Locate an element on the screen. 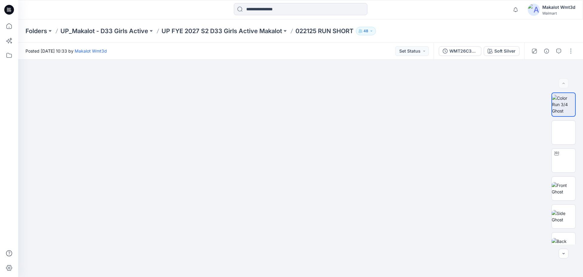 Image resolution: width=583 pixels, height=277 pixels. img: Color Run 3/4 Ghost is located at coordinates (564, 104).